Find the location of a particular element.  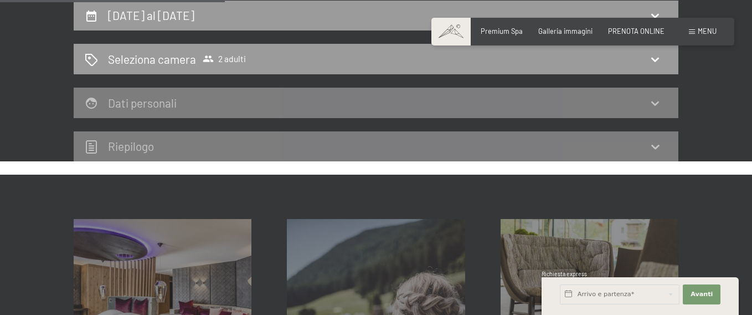

span: Menu is located at coordinates (708, 31).